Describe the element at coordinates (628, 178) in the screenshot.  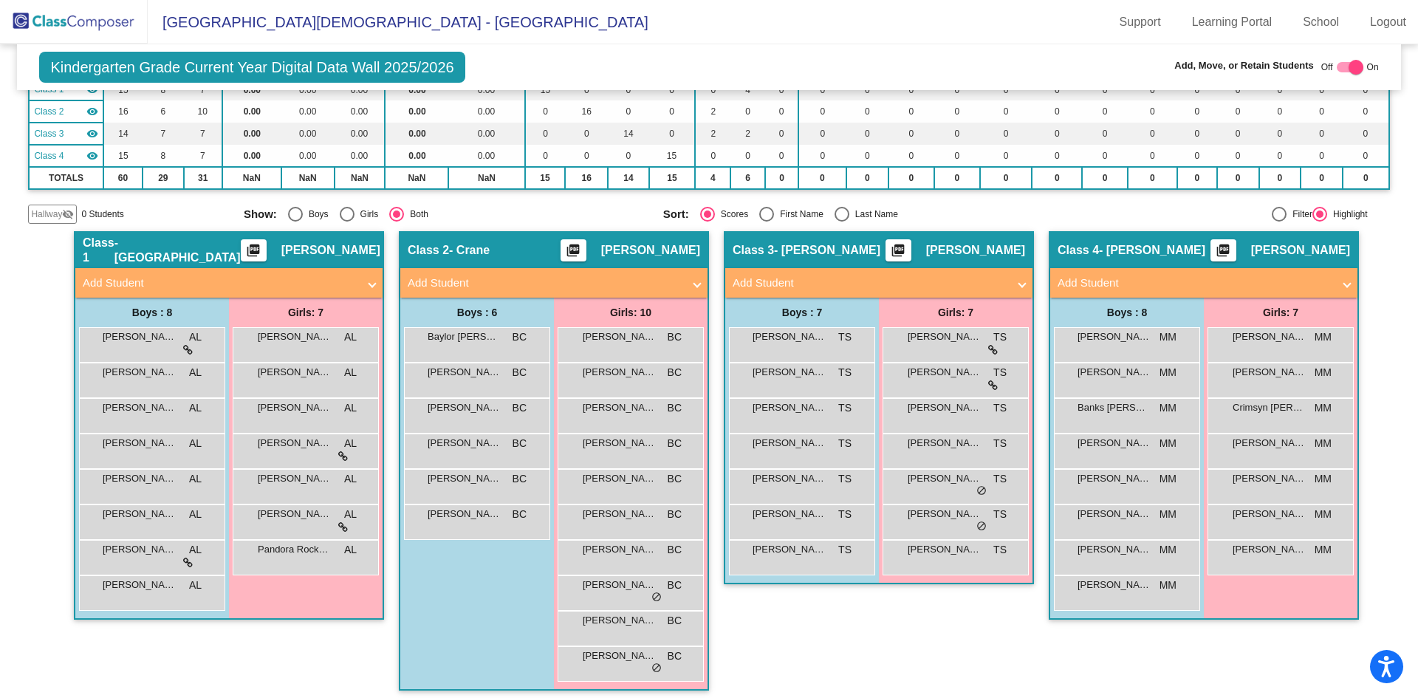
I see `td: 14` at that location.